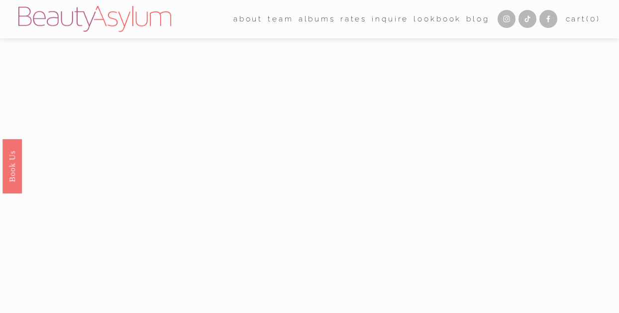 The width and height of the screenshot is (619, 313). I want to click on a: Instagram, so click(507, 19).